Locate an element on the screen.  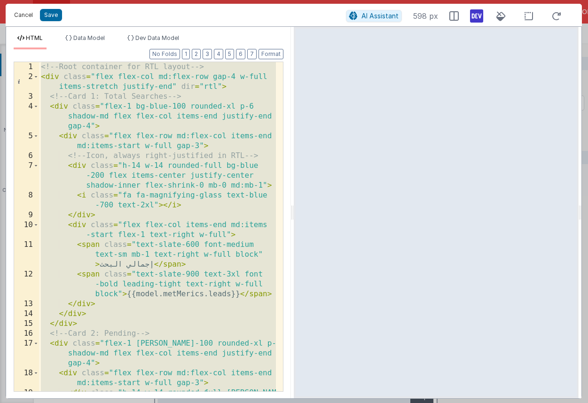
button: Save is located at coordinates (51, 15).